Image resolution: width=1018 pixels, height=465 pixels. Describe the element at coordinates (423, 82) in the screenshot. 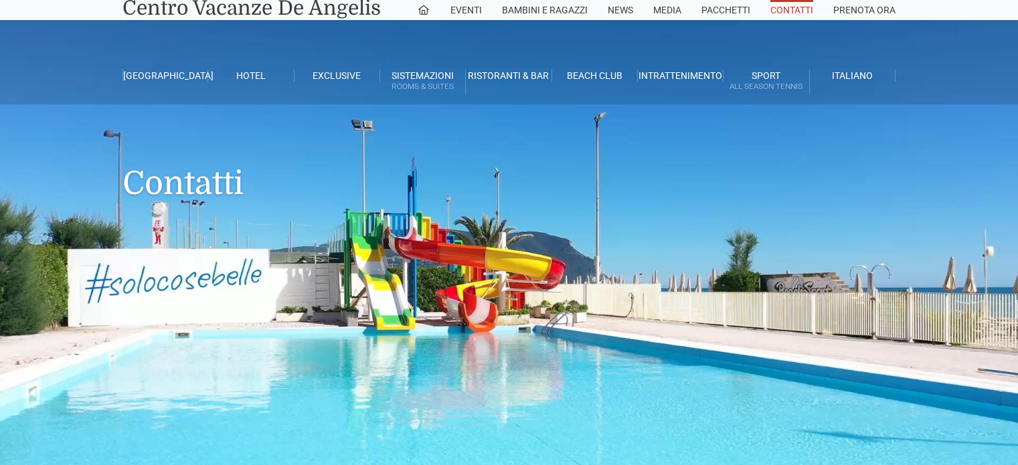

I see `a: SistemazioniRooms & Suites` at that location.